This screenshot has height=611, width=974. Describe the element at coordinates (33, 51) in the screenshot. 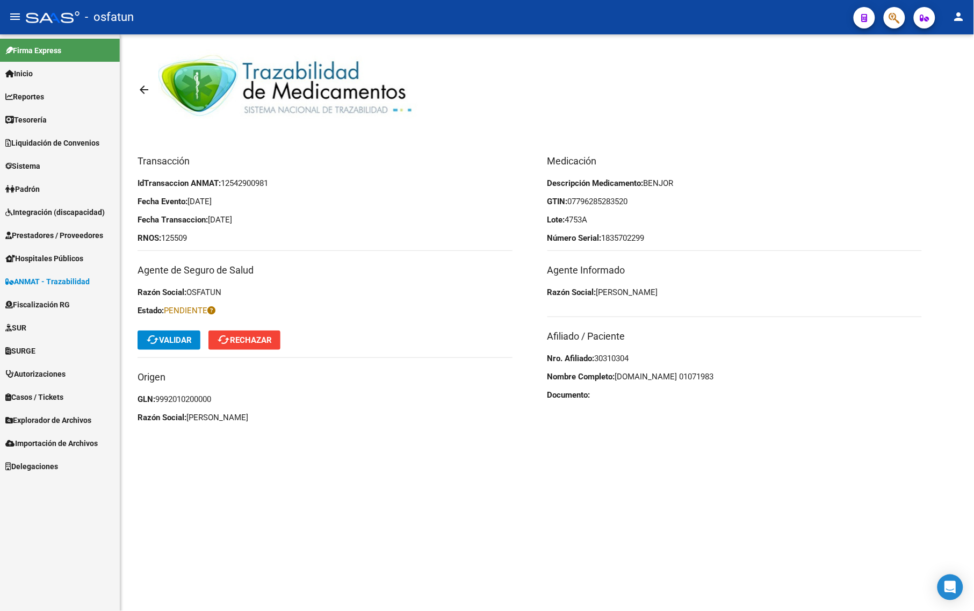

I see `span: Firma Express` at that location.